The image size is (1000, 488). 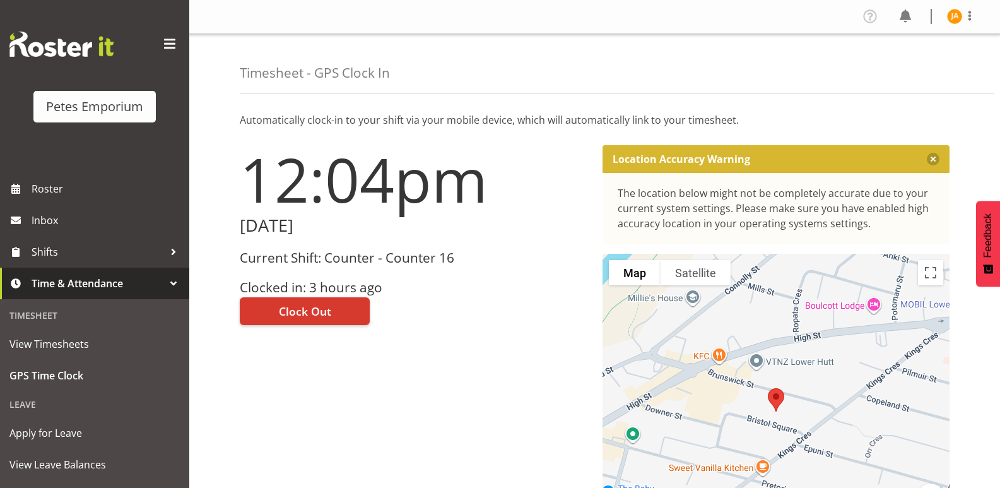 What do you see at coordinates (95, 375) in the screenshot?
I see `a: GPS Time Clock` at bounding box center [95, 375].